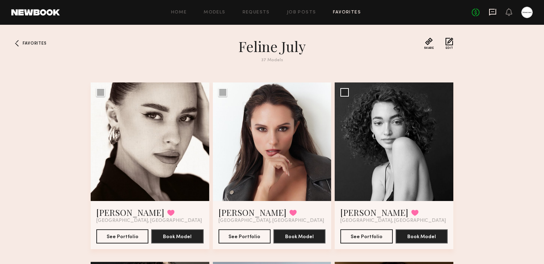  I want to click on a: Home, so click(179, 12).